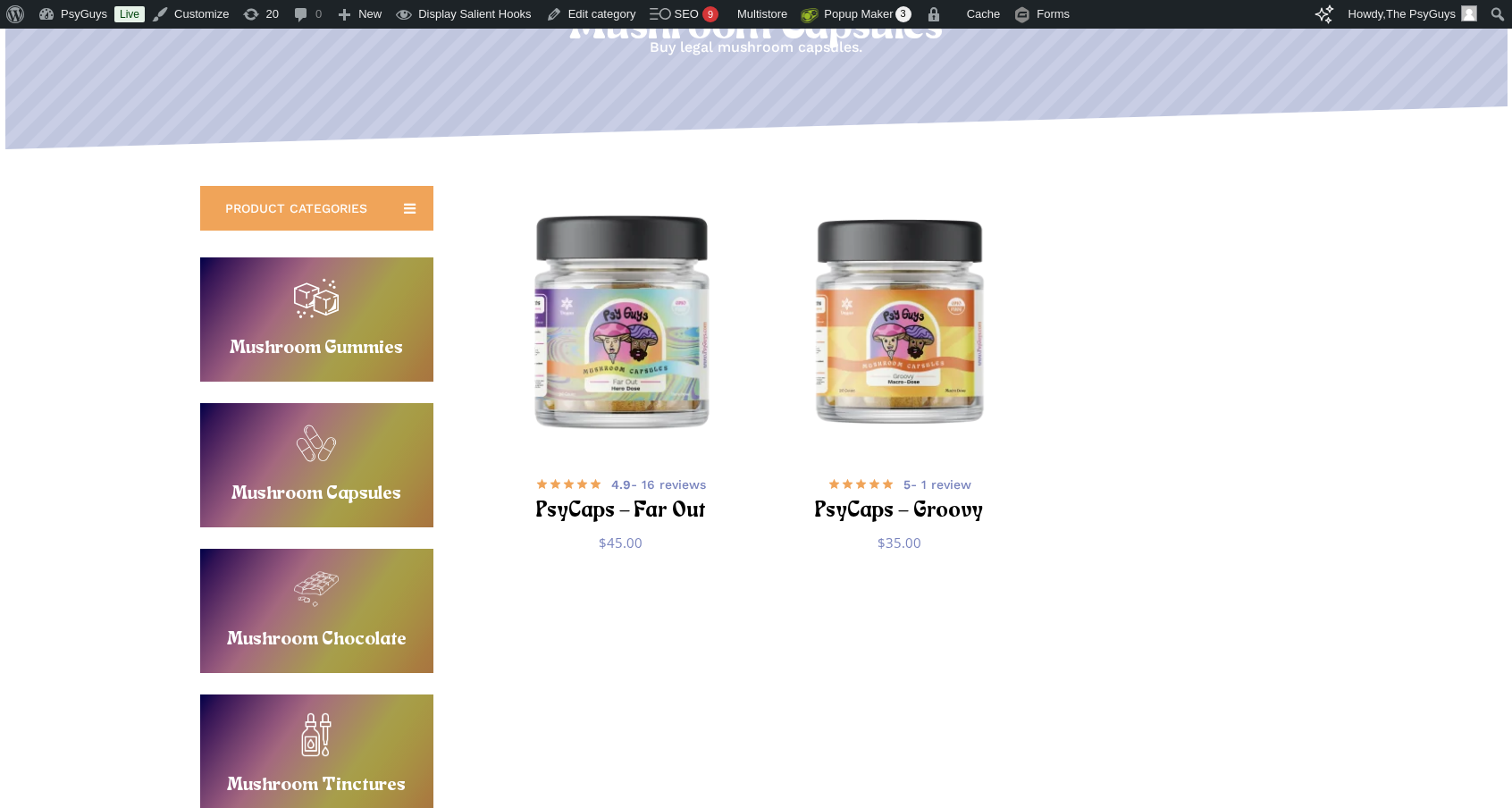 The width and height of the screenshot is (1512, 808). Describe the element at coordinates (620, 543) in the screenshot. I see `bdi: 45.00` at that location.